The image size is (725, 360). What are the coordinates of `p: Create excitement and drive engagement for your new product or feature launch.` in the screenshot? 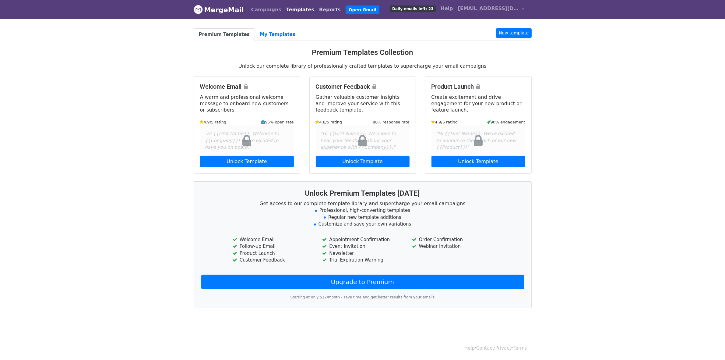 It's located at (479, 103).